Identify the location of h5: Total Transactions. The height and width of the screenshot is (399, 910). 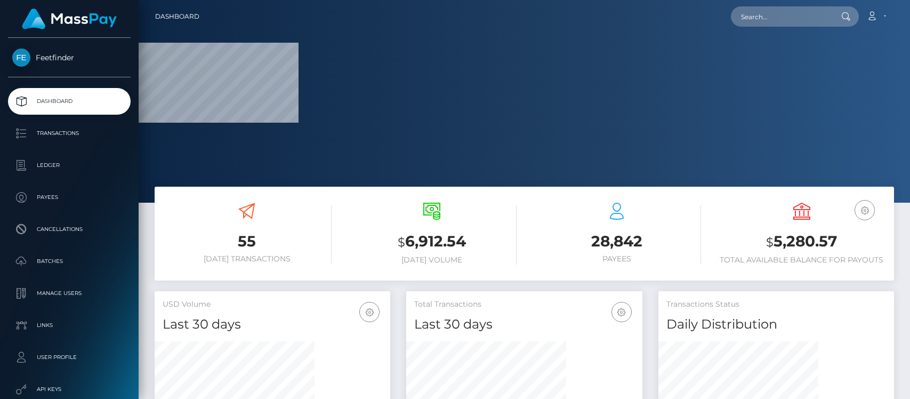
(524, 304).